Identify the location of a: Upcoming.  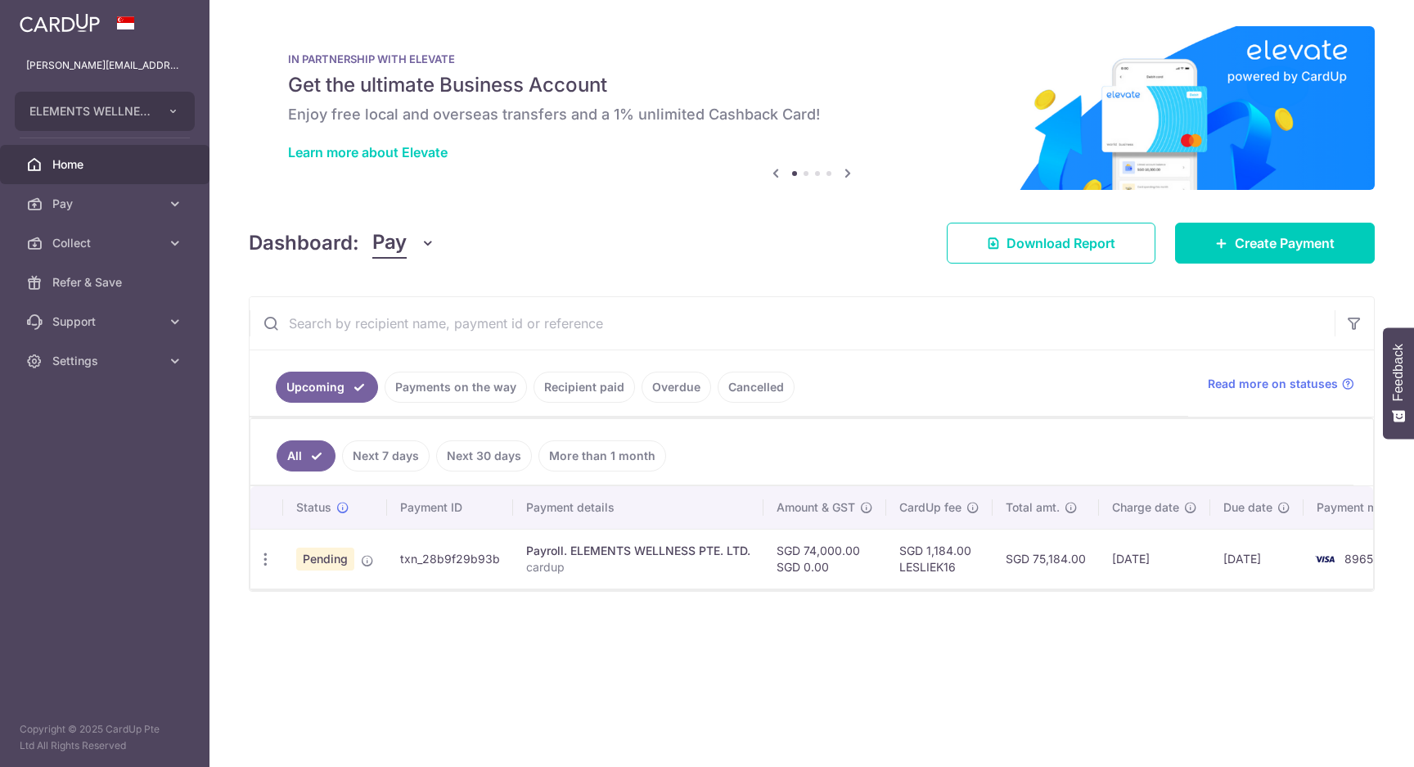
(327, 387).